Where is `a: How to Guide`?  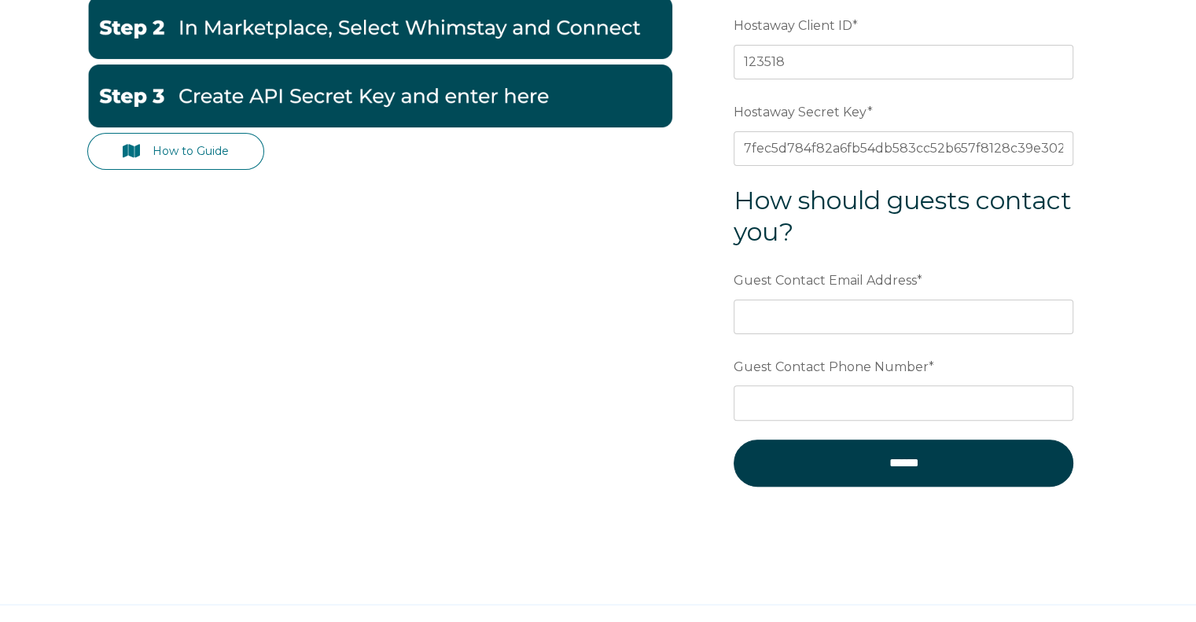
a: How to Guide is located at coordinates (176, 151).